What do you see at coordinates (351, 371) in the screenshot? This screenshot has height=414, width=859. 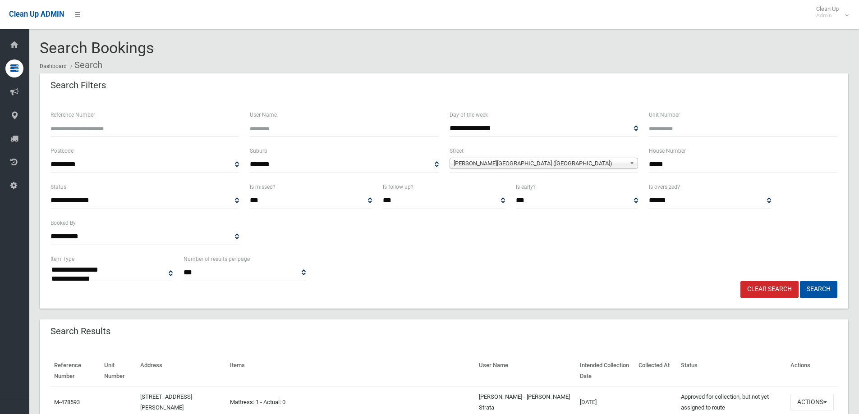 I see `th: Items` at bounding box center [351, 371].